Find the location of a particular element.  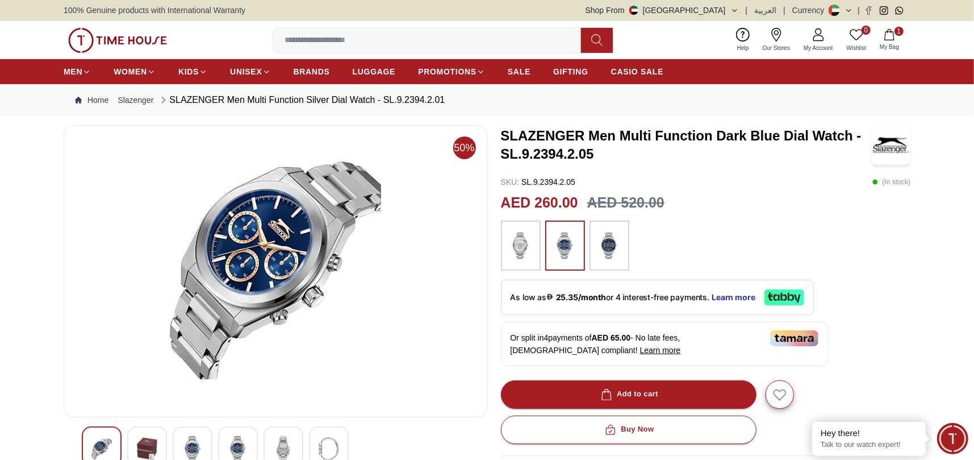

div: Buy Now is located at coordinates (628, 429).